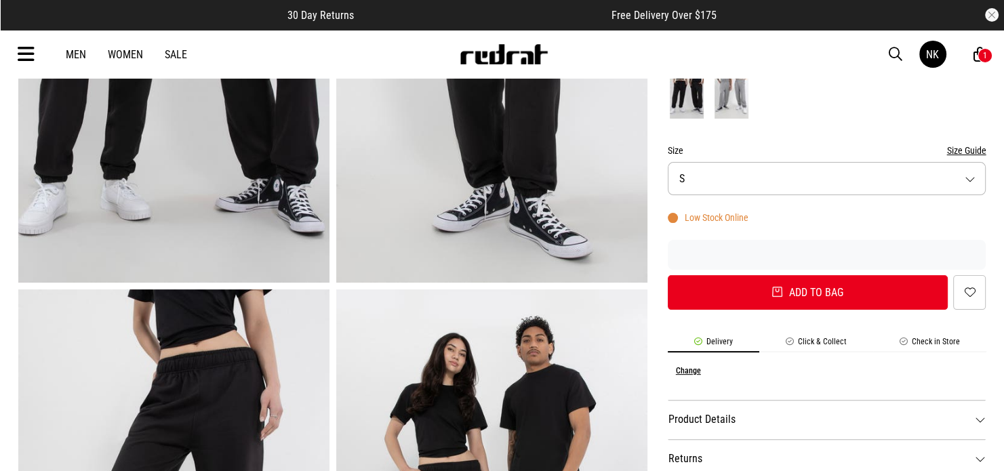 The image size is (1004, 471). Describe the element at coordinates (985, 56) in the screenshot. I see `div: 1` at that location.